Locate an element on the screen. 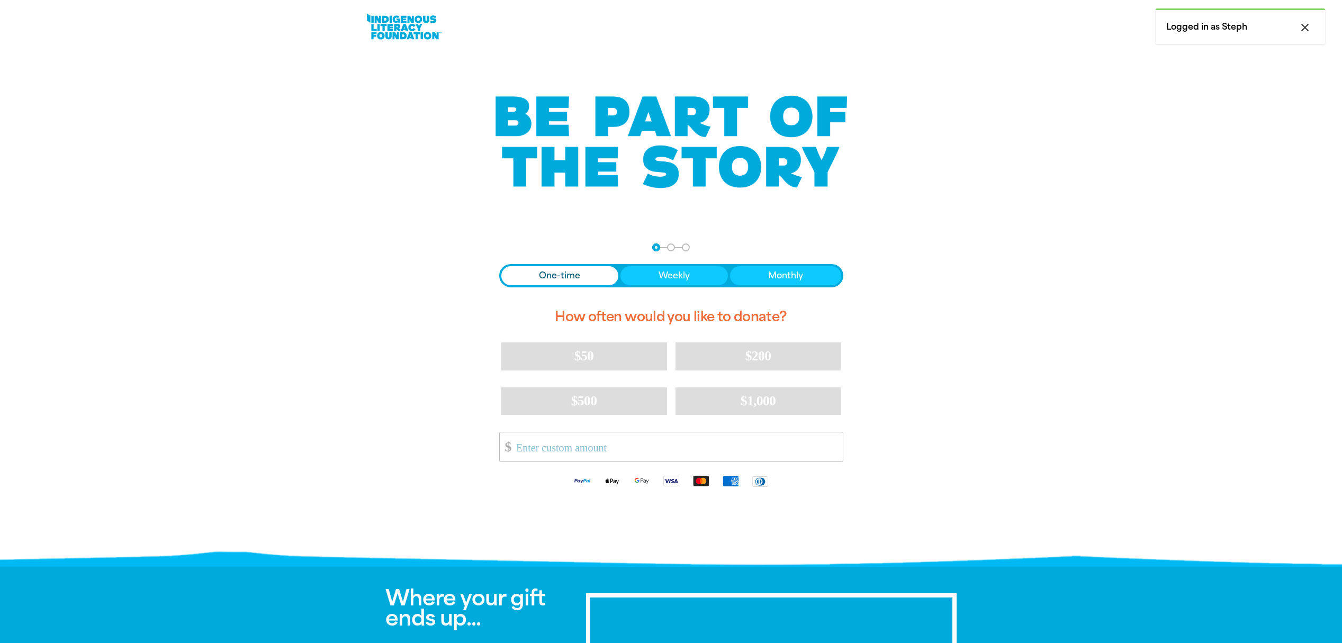 Image resolution: width=1342 pixels, height=643 pixels. button: Navigate to step 3 of 3 to enter your payment details is located at coordinates (686, 247).